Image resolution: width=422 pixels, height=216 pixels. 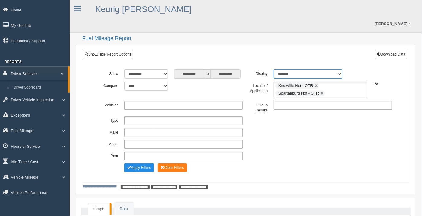 I want to click on span: Spartanburg Hot - OTR, so click(x=299, y=93).